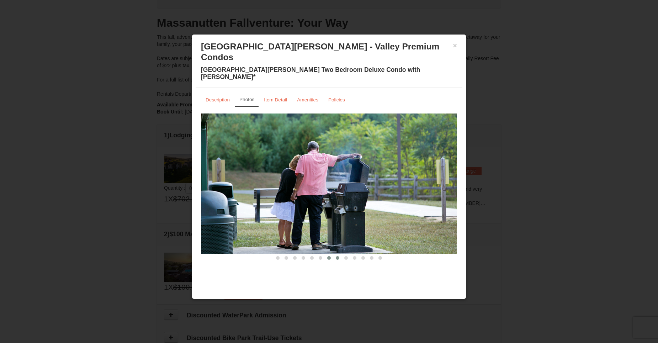 This screenshot has height=343, width=658. What do you see at coordinates (307, 100) in the screenshot?
I see `small: Amenities` at bounding box center [307, 100].